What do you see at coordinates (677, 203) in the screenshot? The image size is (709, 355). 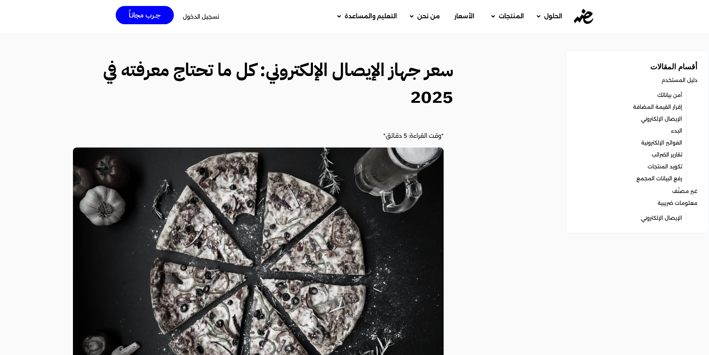 I see `a: معلومات ضريبية` at bounding box center [677, 203].